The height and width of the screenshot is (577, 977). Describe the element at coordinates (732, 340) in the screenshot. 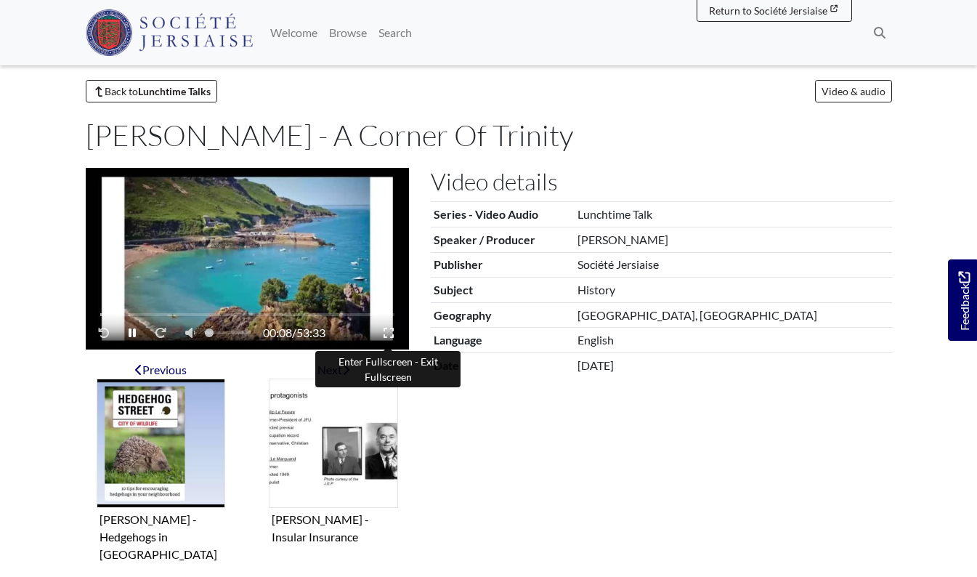

I see `td: English` at that location.